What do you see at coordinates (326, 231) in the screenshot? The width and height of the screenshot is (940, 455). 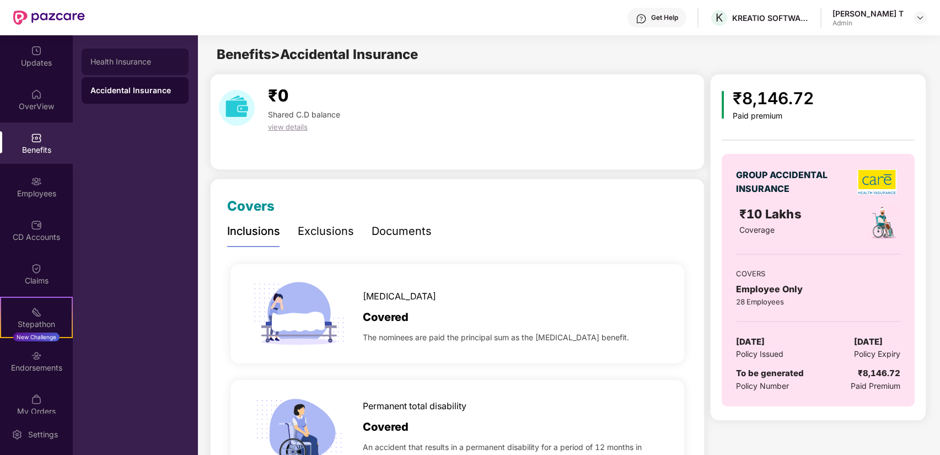 I see `div: Exclusions` at bounding box center [326, 231].